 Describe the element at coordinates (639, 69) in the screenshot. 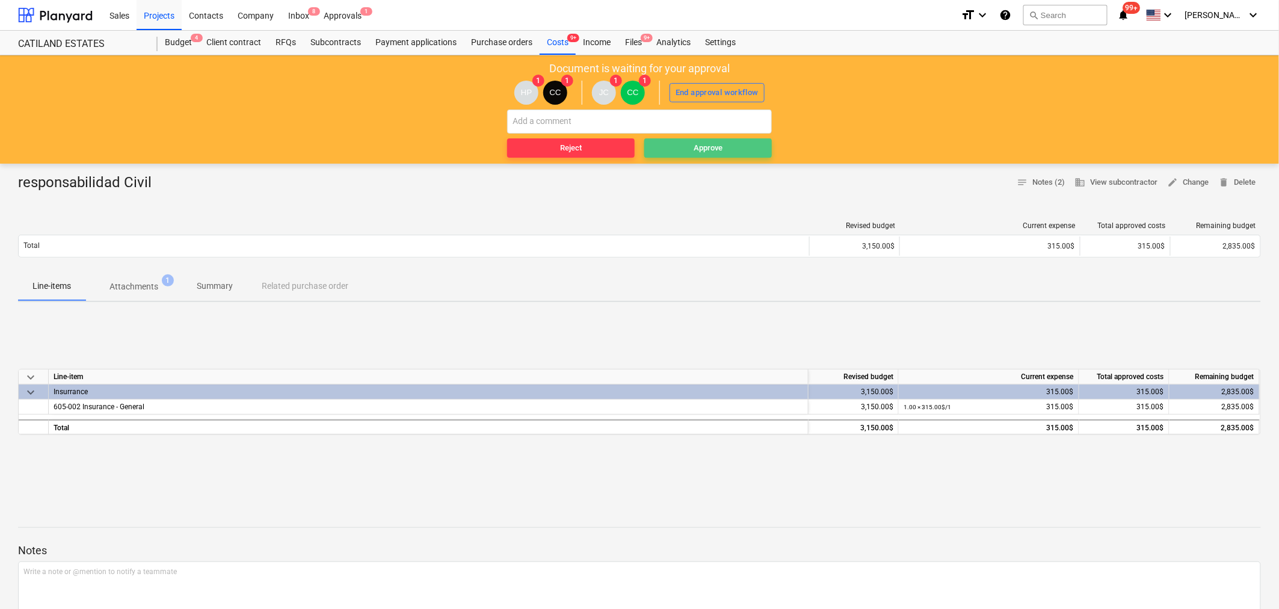

I see `p: Document is waiting for your approval` at that location.